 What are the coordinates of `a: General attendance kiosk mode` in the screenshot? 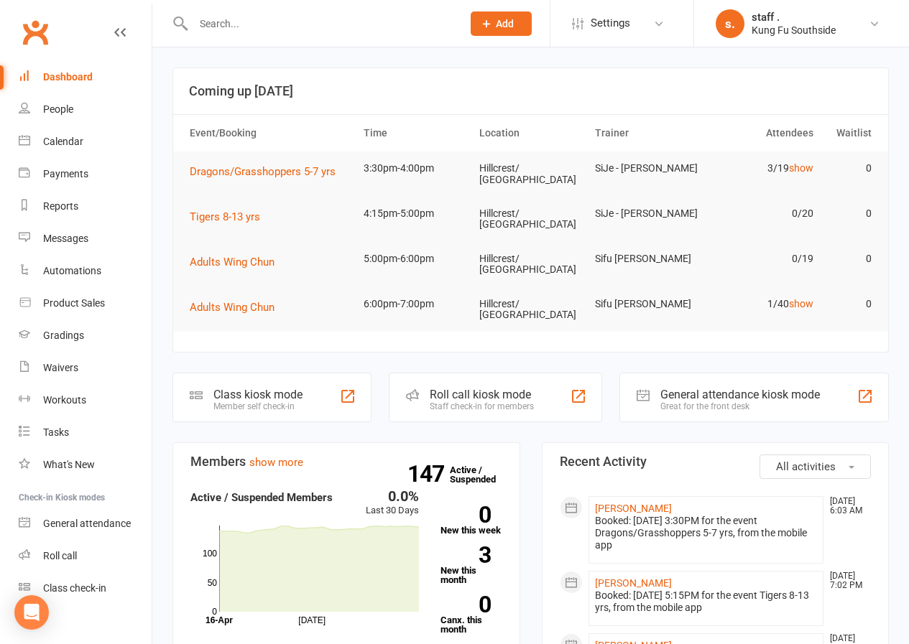 It's located at (85, 524).